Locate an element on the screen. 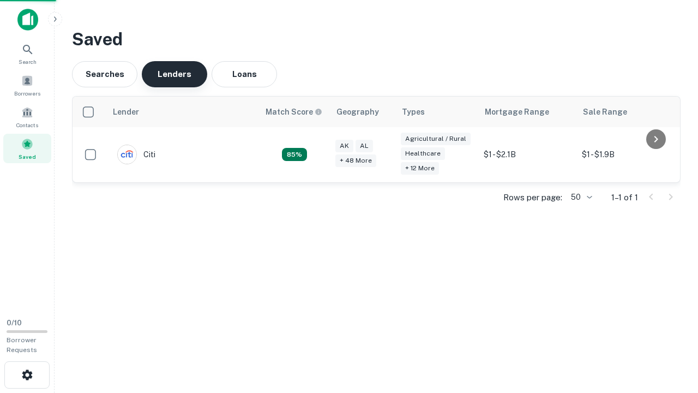 This screenshot has height=393, width=698. a: Contacts is located at coordinates (27, 117).